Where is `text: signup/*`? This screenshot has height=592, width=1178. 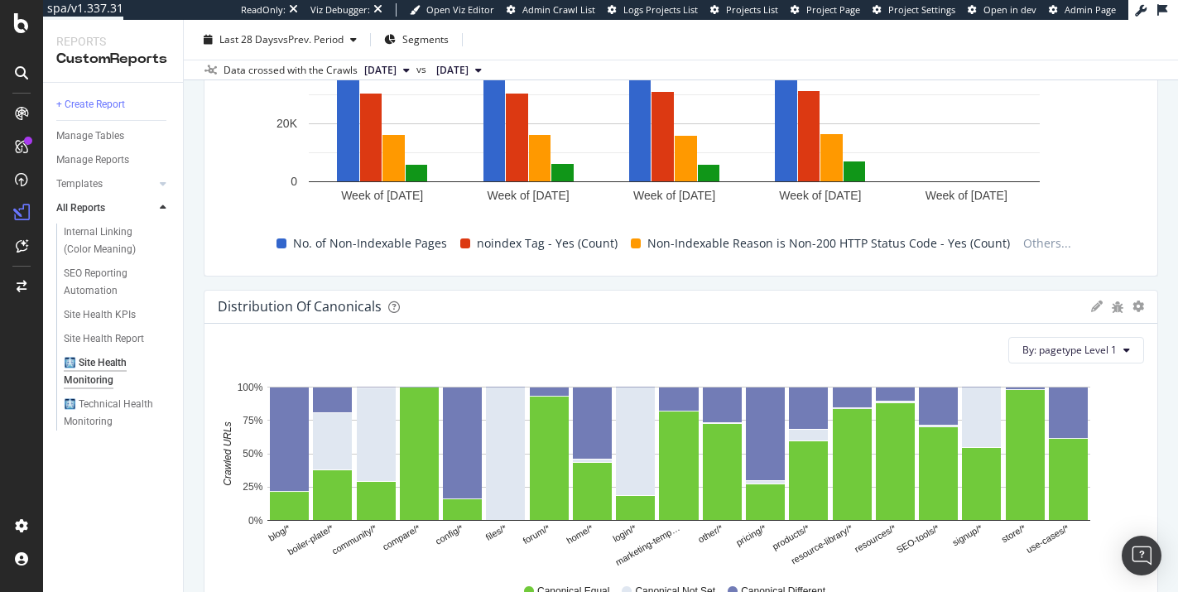
text: signup/* is located at coordinates (967, 535).